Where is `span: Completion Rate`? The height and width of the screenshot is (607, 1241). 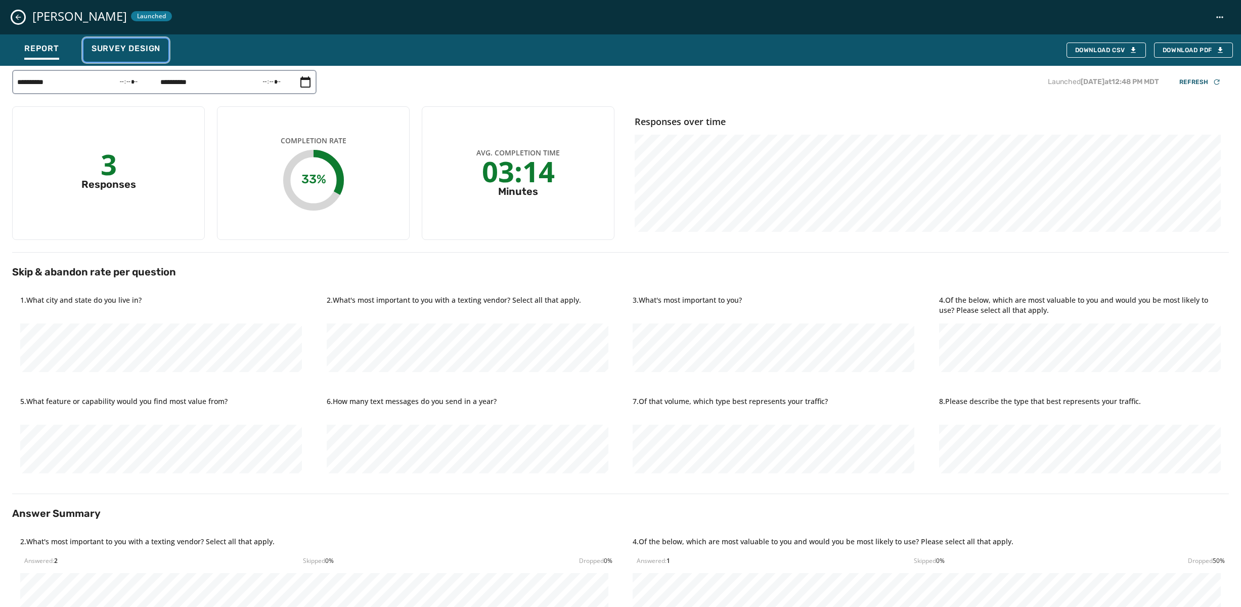
span: Completion Rate is located at coordinates (314, 141).